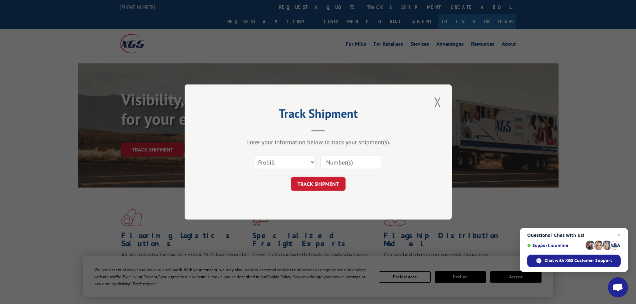 The image size is (636, 304). Describe the element at coordinates (438, 102) in the screenshot. I see `button: Close modal` at that location.